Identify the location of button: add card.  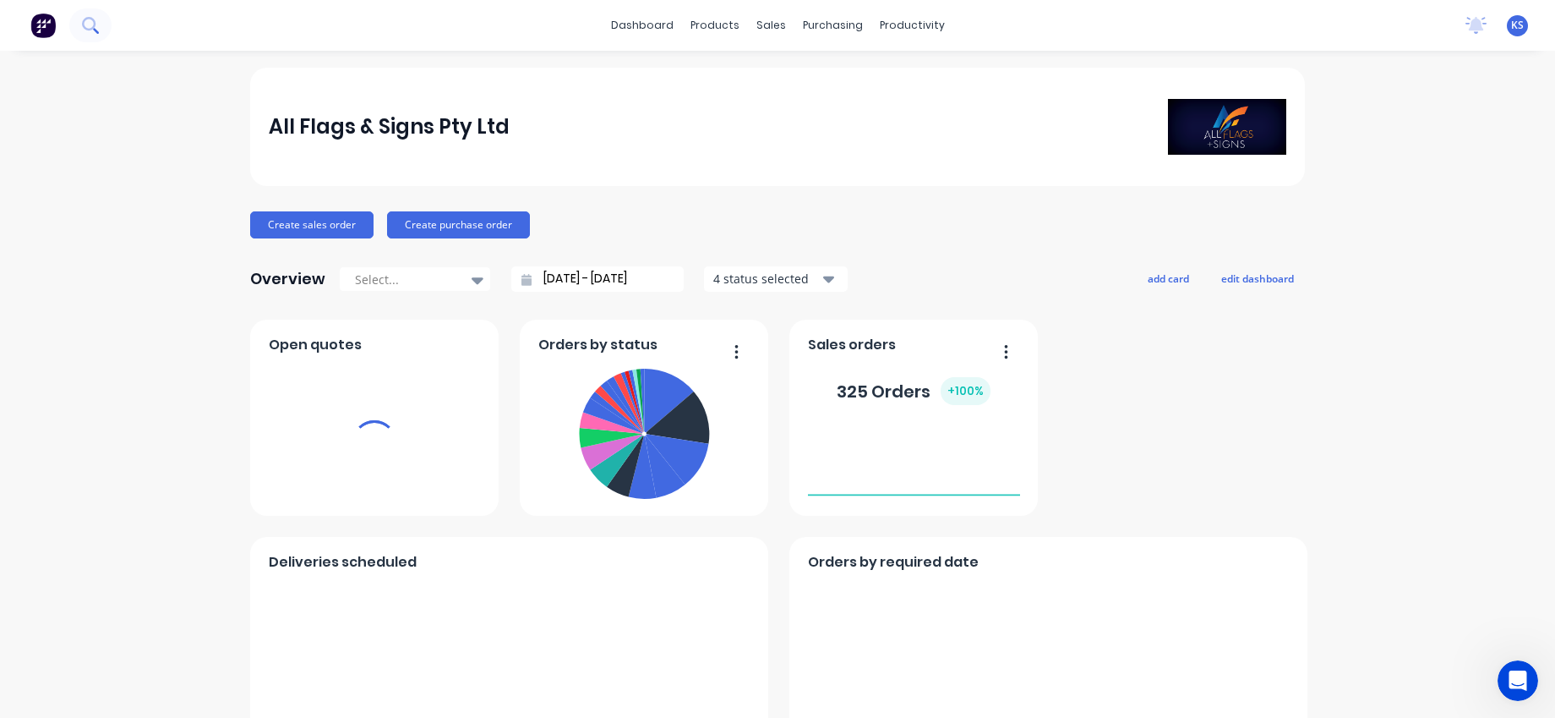
(1168, 278).